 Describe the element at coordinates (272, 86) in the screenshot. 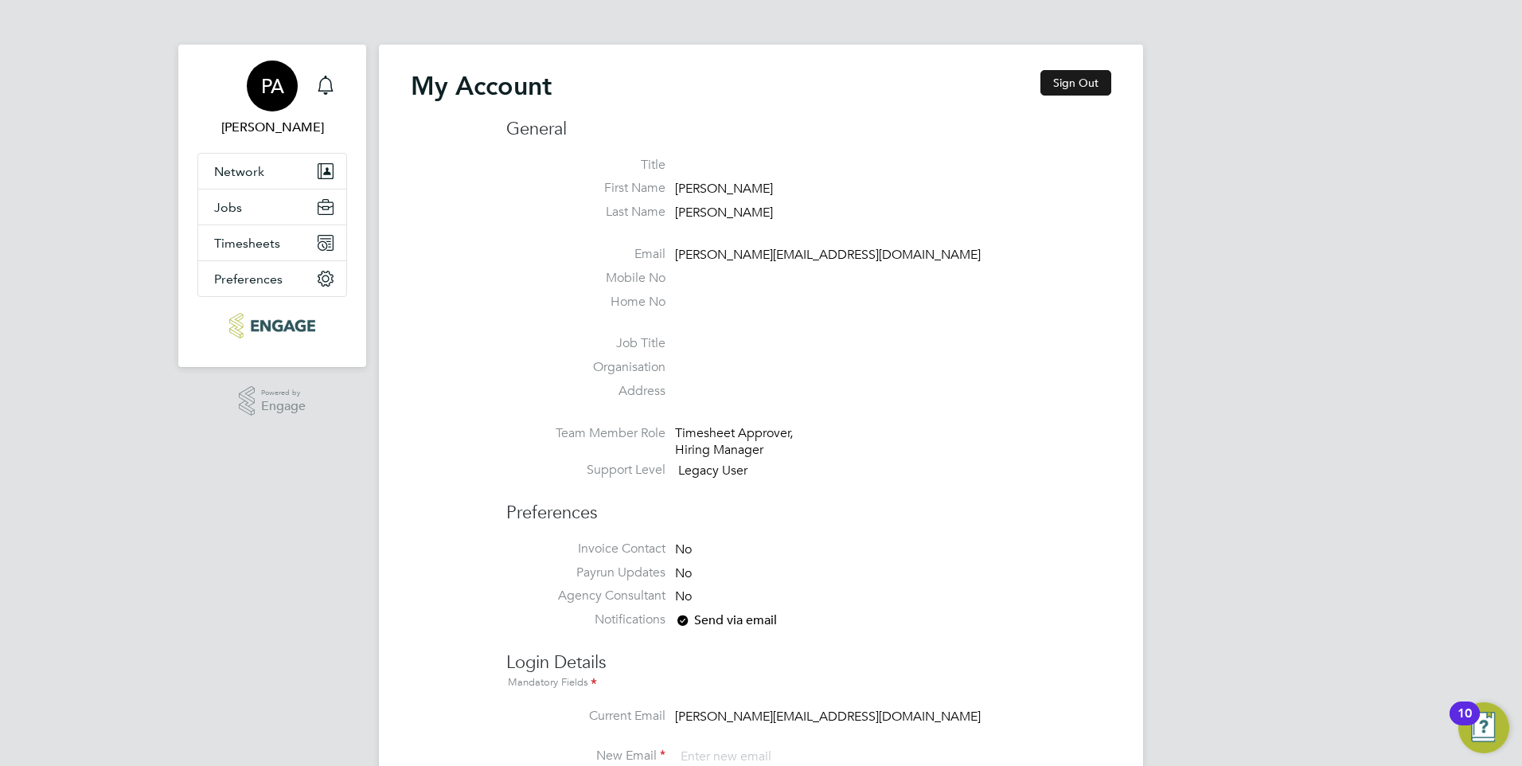

I see `span: PA` at that location.